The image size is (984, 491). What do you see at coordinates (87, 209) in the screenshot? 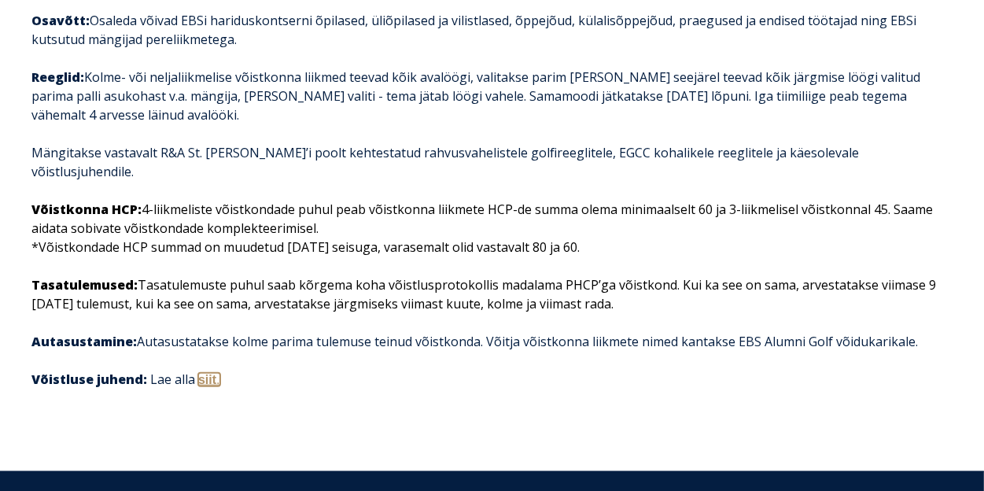
I see `span: Võistkonna HCP:` at bounding box center [87, 209].